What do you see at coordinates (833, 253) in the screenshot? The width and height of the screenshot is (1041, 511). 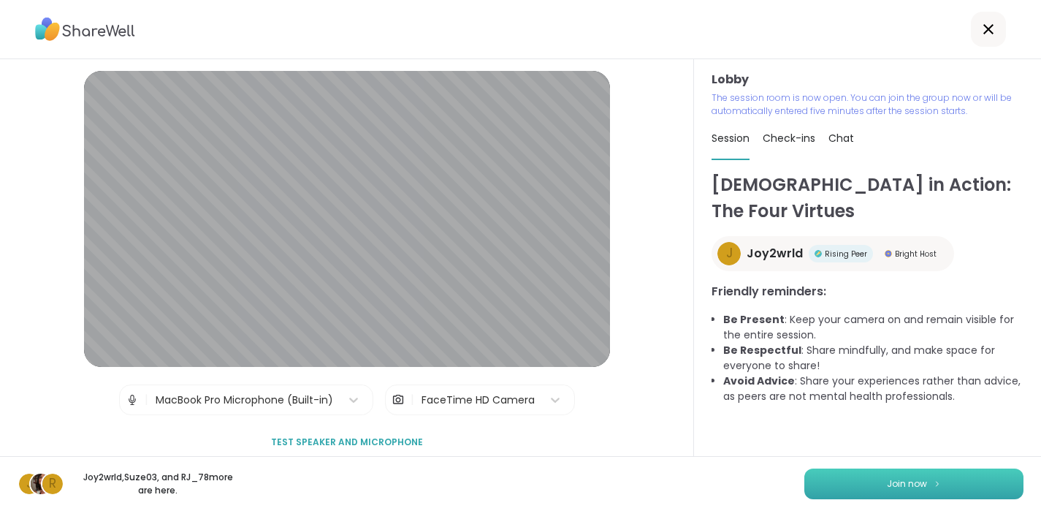 I see `a: JJoy2wrldRising PeerRising PeerBright HostBright Host` at bounding box center [833, 253].